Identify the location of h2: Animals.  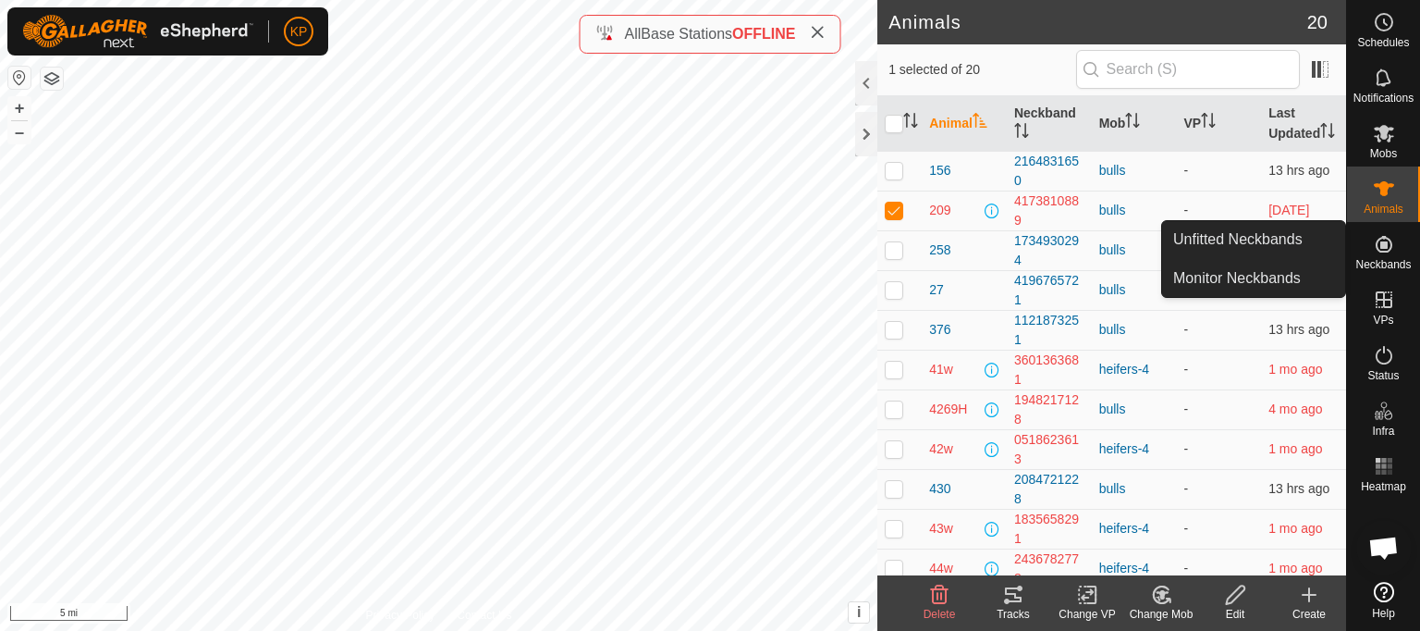
(1098, 22).